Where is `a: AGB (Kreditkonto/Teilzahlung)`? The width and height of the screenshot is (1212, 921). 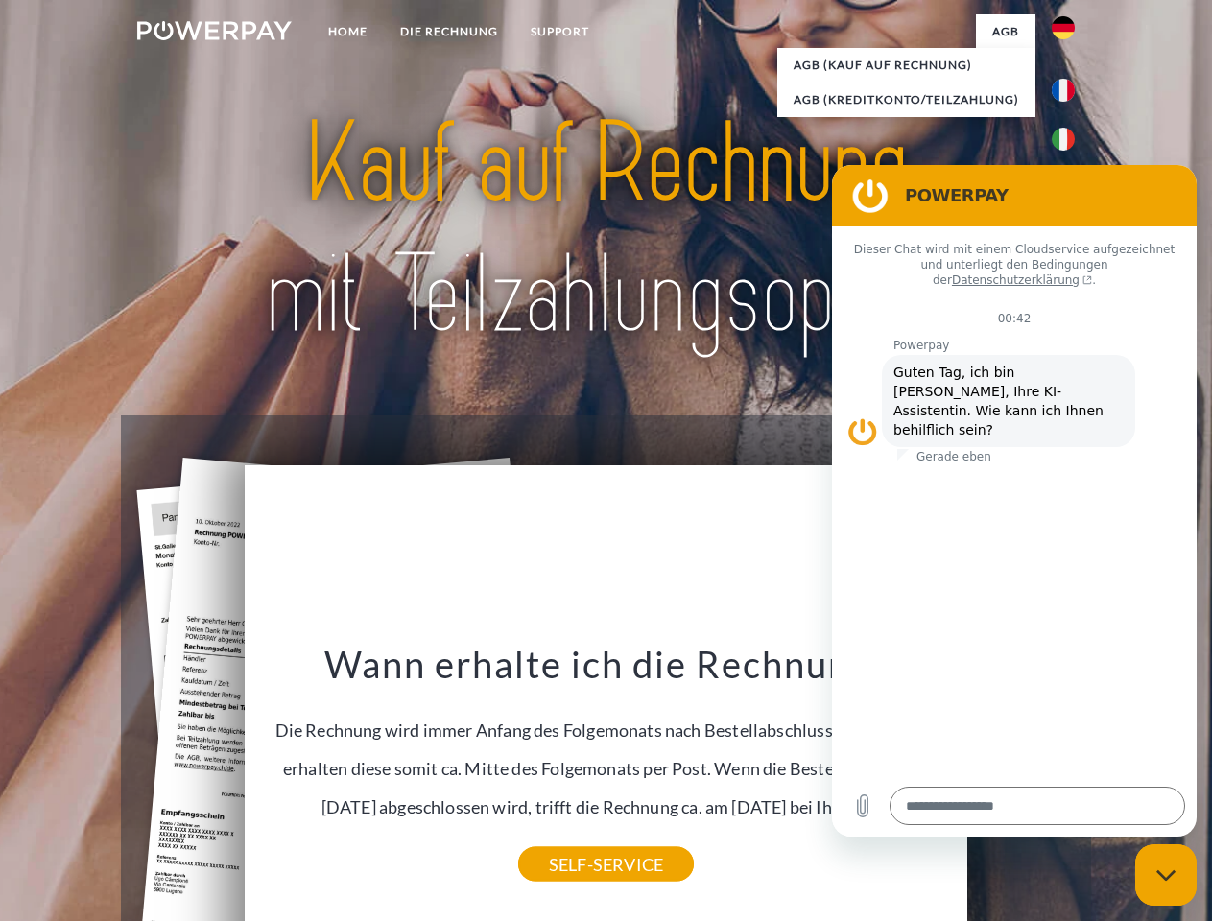 a: AGB (Kreditkonto/Teilzahlung) is located at coordinates (906, 100).